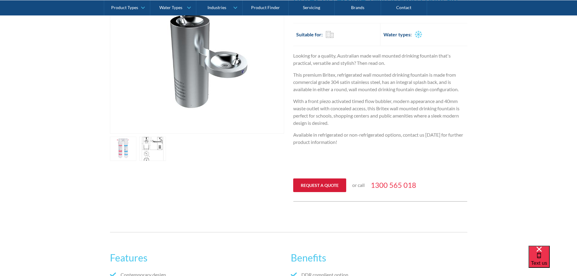  What do you see at coordinates (124, 7) in the screenshot?
I see `div: Product Types` at bounding box center [124, 7].